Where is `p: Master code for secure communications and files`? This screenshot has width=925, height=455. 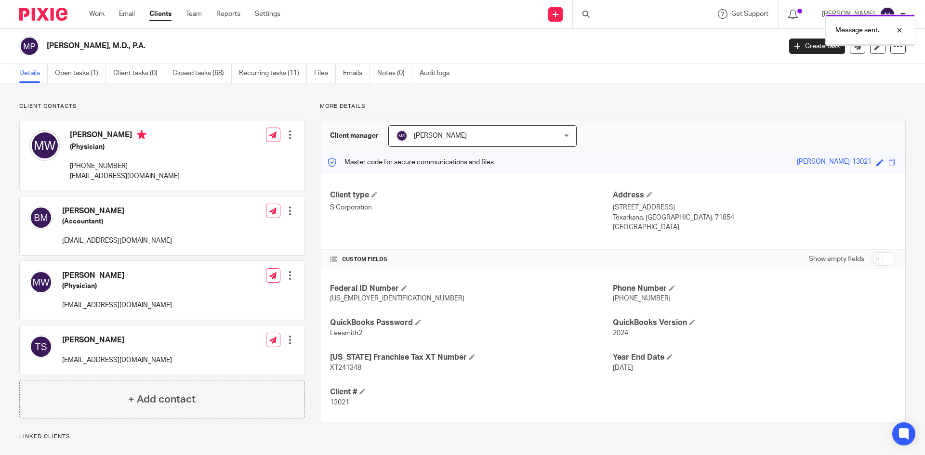 p: Master code for secure communications and files is located at coordinates (411, 162).